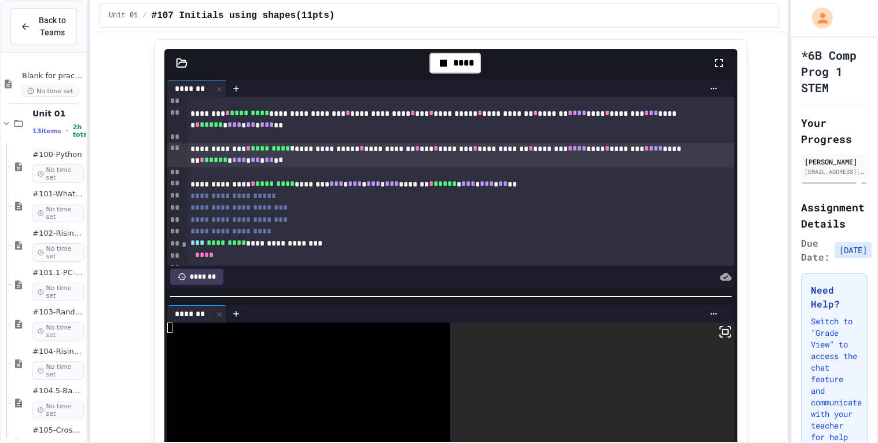  Describe the element at coordinates (47, 131) in the screenshot. I see `span: 13 items` at that location.